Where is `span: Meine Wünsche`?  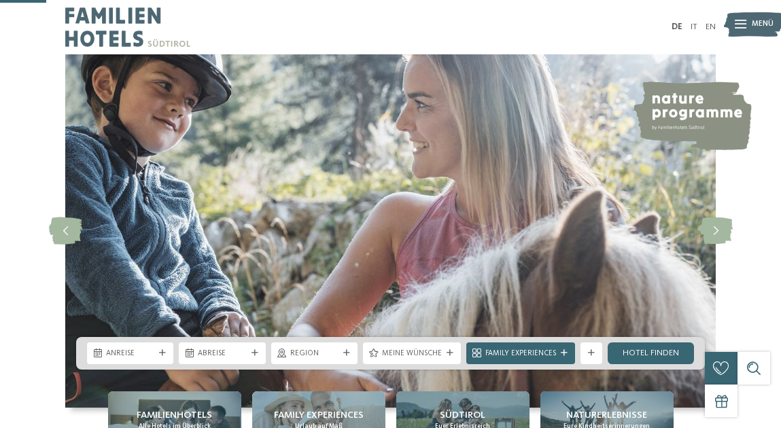
span: Meine Wünsche is located at coordinates (412, 354).